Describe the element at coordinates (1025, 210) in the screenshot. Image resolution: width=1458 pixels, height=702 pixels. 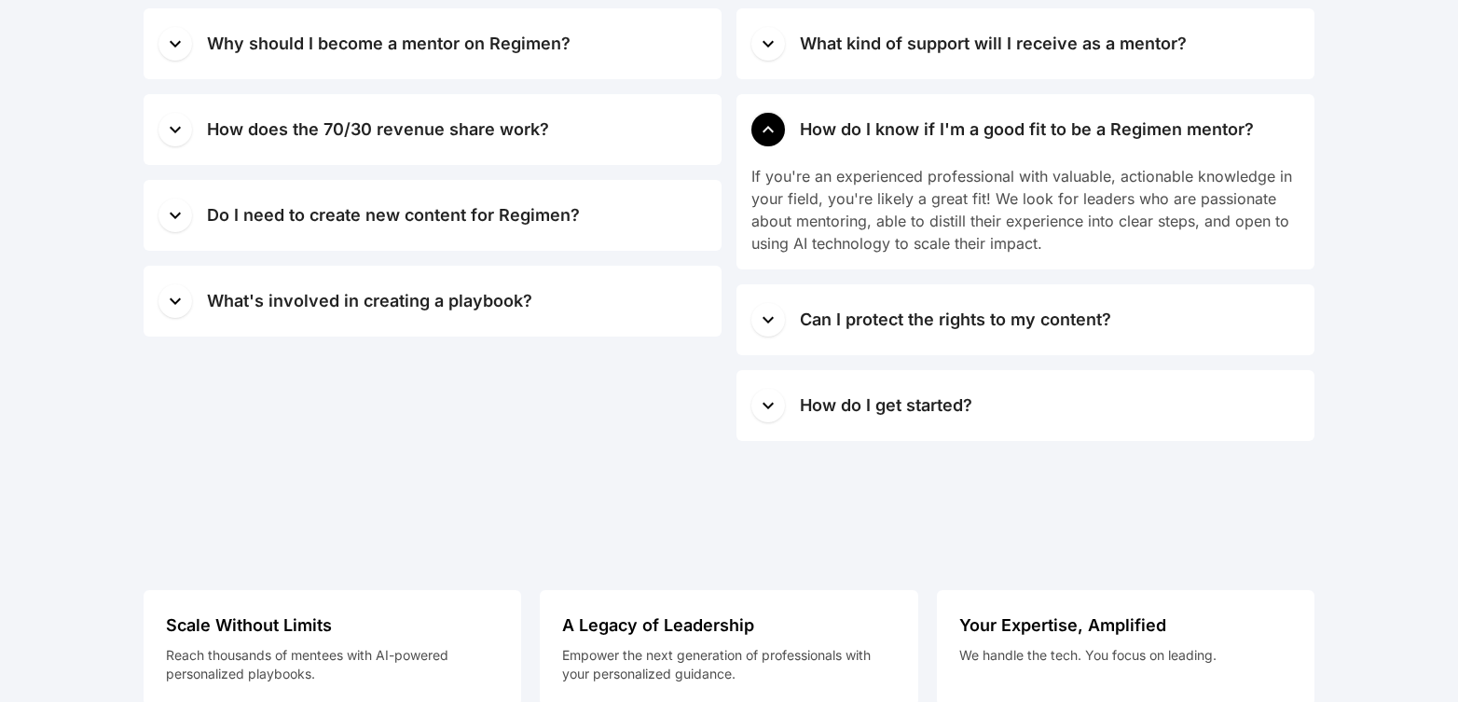
I see `div: If you're an experienced professional with valuable, actionable knowledge in your field, you're l...` at that location.